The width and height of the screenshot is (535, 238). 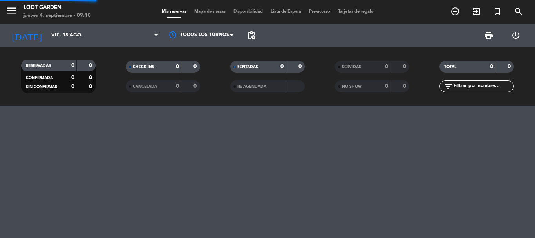 I want to click on i: menu, so click(x=12, y=11).